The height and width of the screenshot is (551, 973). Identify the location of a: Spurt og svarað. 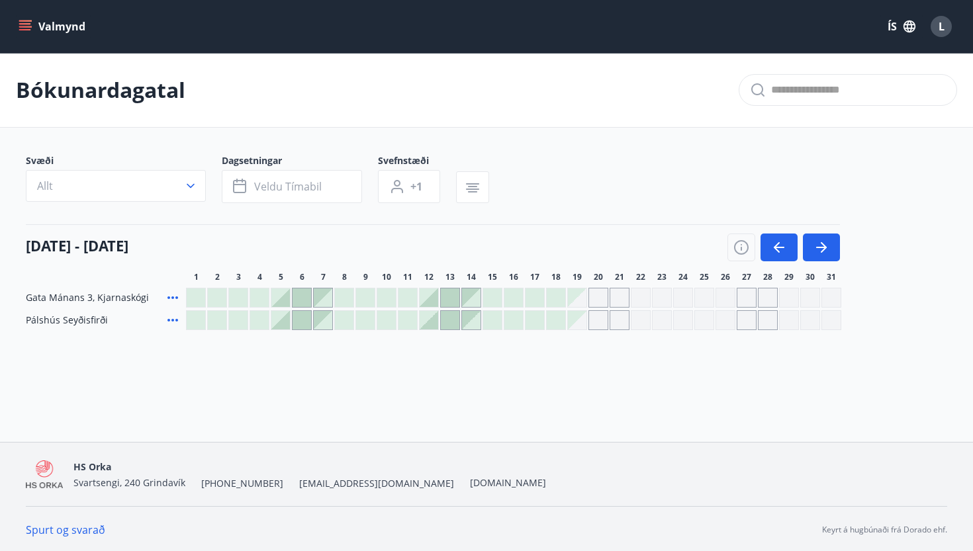
(66, 530).